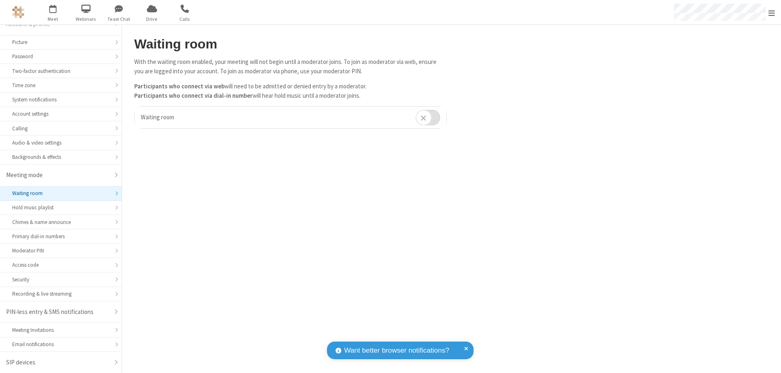 Image resolution: width=781 pixels, height=373 pixels. Describe the element at coordinates (61, 142) in the screenshot. I see `div: Audio & video settings` at that location.